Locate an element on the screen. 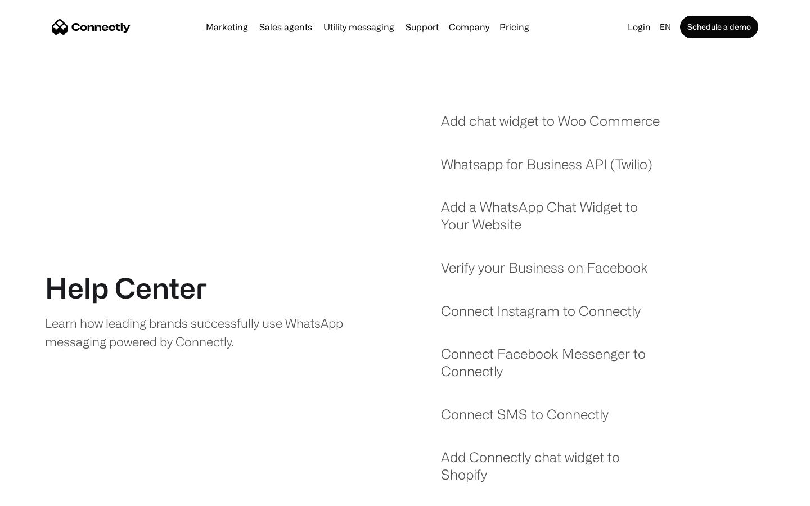  a: Marketing is located at coordinates (227, 27).